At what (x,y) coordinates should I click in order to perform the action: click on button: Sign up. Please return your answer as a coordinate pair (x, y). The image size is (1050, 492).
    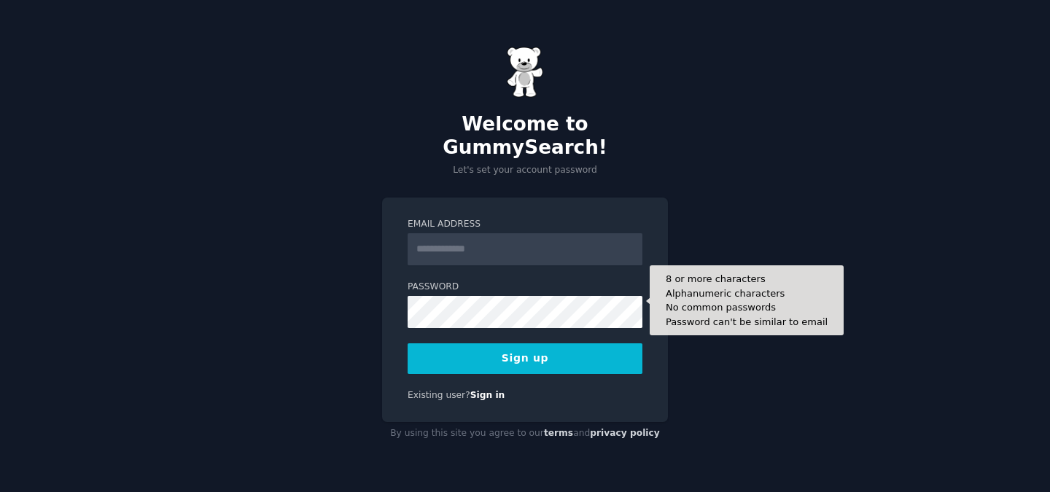
    Looking at the image, I should click on (525, 359).